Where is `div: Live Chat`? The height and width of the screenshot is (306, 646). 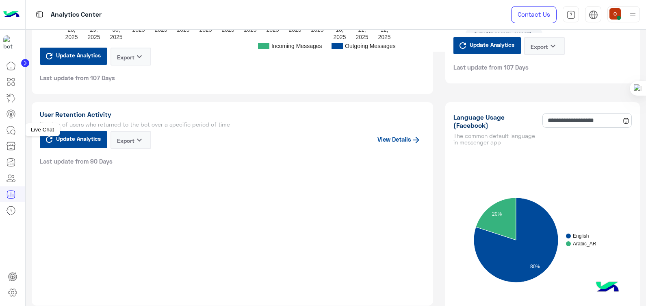
div: Live Chat is located at coordinates (42, 130).